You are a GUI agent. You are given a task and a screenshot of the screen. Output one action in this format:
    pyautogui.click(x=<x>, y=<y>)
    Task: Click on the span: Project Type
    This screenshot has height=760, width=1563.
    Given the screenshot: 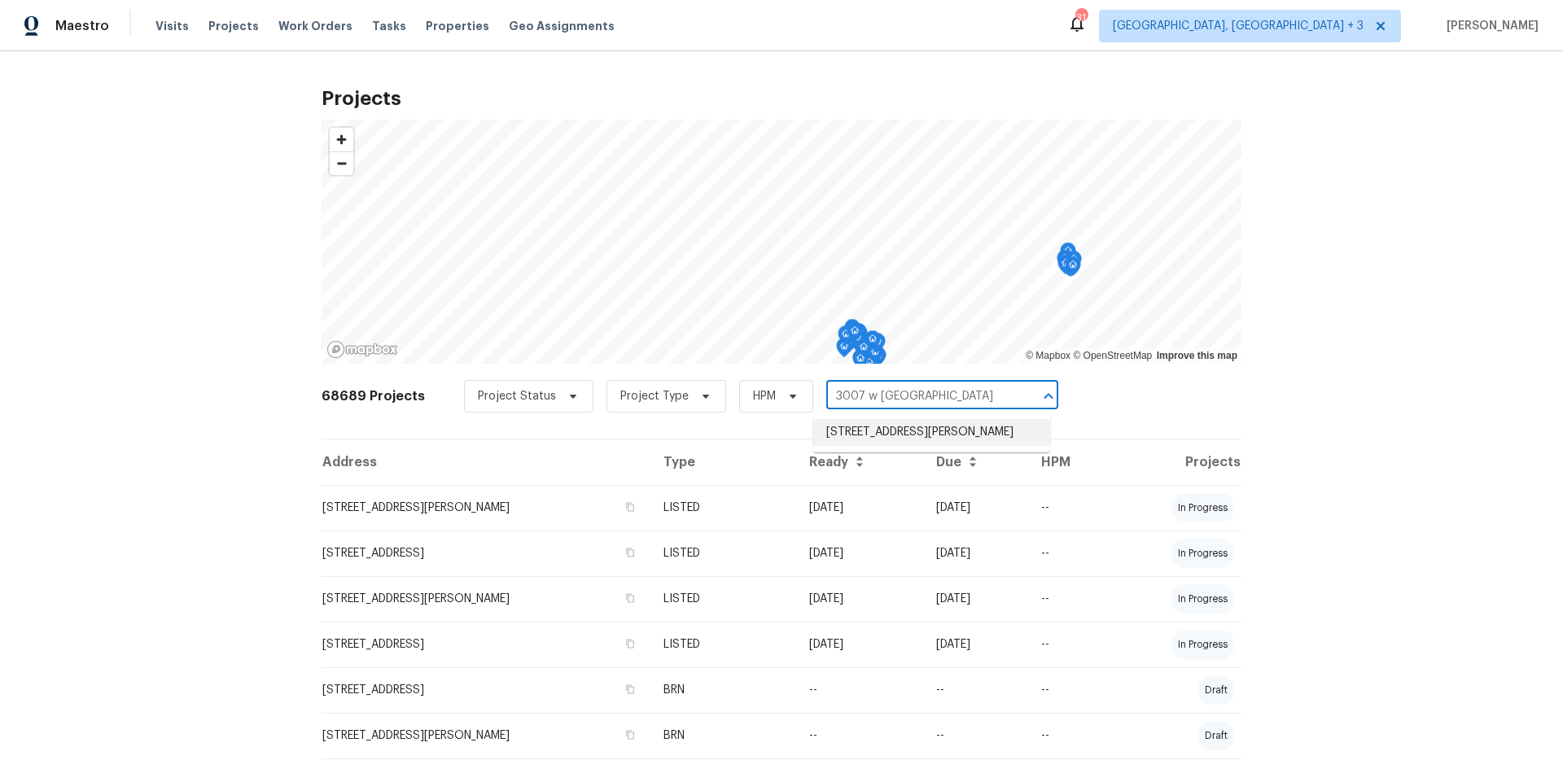 What is the action you would take?
    pyautogui.click(x=655, y=396)
    